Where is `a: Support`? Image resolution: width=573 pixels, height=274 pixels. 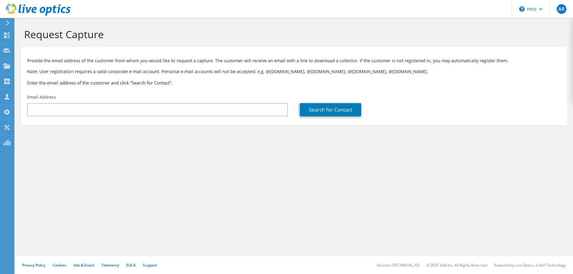 a: Support is located at coordinates (150, 265).